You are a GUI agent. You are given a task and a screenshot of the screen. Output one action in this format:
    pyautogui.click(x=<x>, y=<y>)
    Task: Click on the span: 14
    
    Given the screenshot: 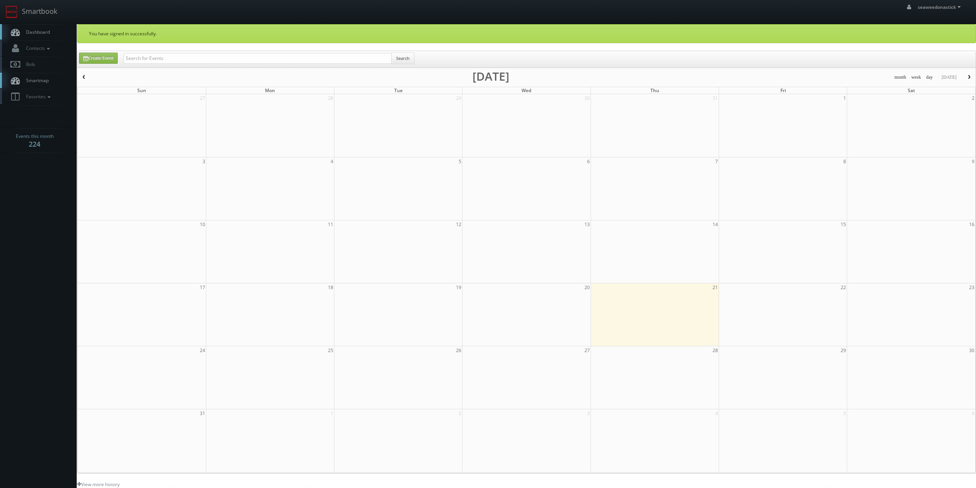 What is the action you would take?
    pyautogui.click(x=715, y=224)
    